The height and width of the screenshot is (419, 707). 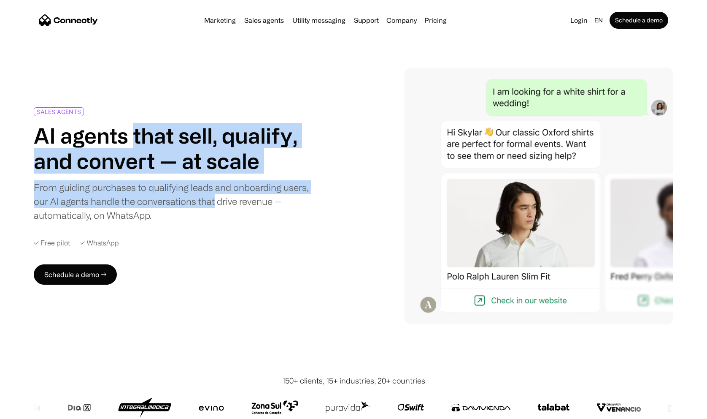 I want to click on div: Company, so click(x=402, y=20).